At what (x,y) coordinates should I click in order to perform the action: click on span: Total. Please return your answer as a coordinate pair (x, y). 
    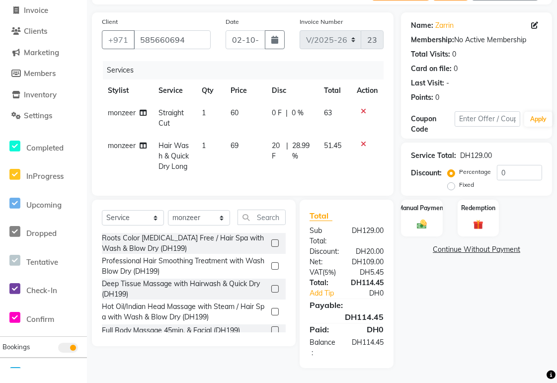
    Looking at the image, I should click on (321, 216).